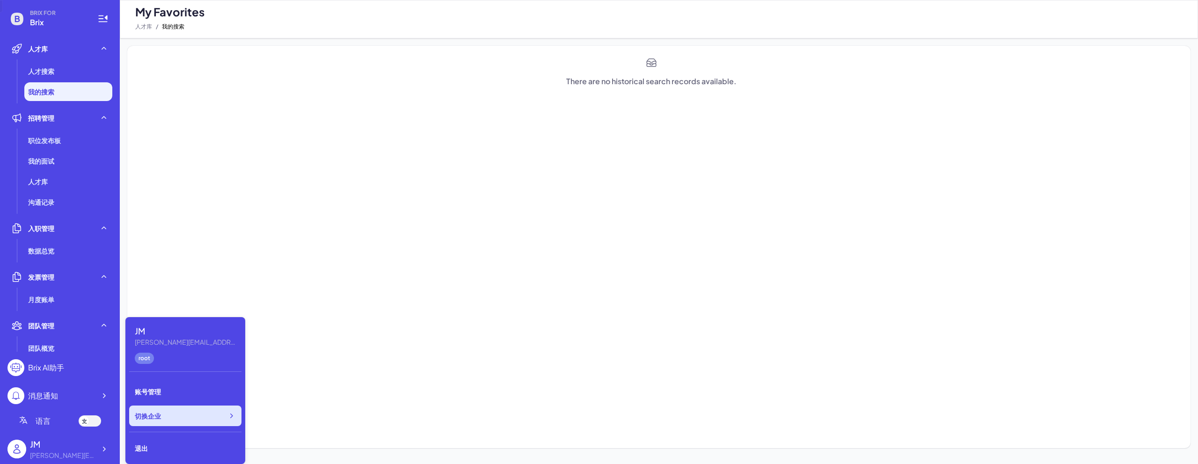 This screenshot has width=1198, height=464. What do you see at coordinates (43, 421) in the screenshot?
I see `span: 语言` at bounding box center [43, 421].